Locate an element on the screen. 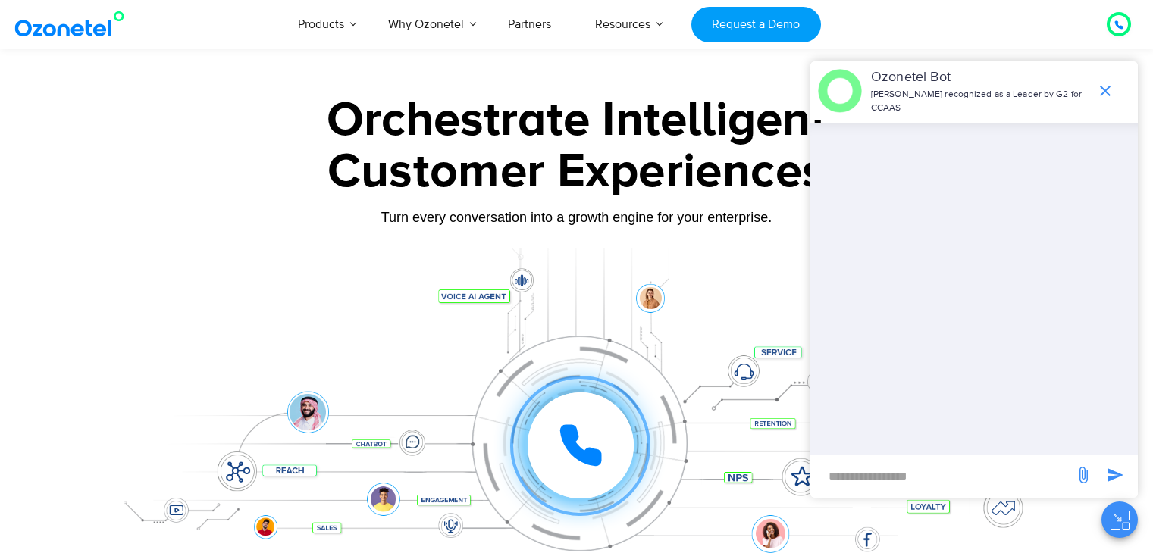 This screenshot has height=553, width=1153. div: Turn every conversation into a growth engine for your enterprise. is located at coordinates (577, 218).